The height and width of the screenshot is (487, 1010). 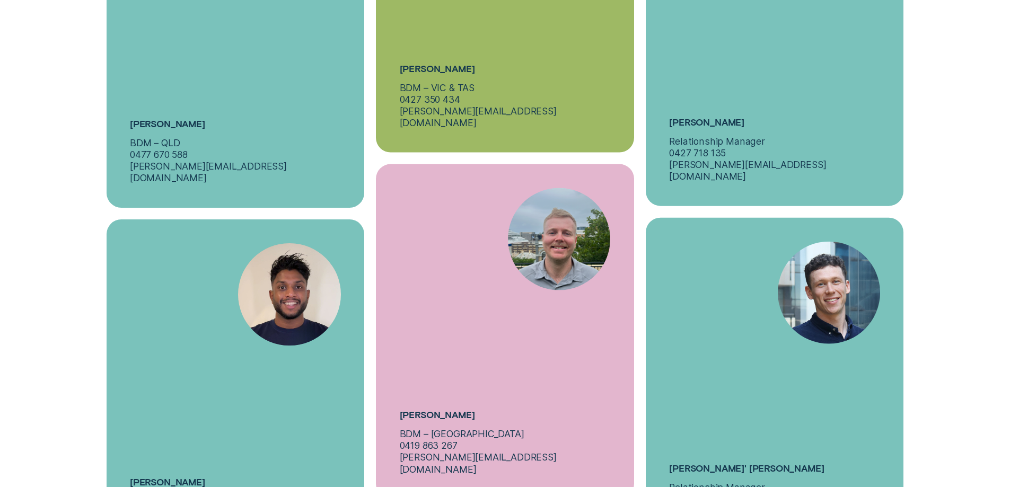 What do you see at coordinates (717, 141) in the screenshot?
I see `p: Relationship Manager` at bounding box center [717, 141].